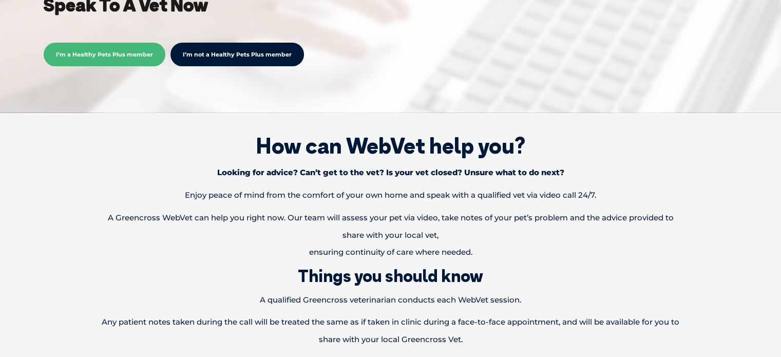 The width and height of the screenshot is (781, 357). I want to click on p: A qualified Greencross veterinarian conducts each WebVet session., so click(390, 300).